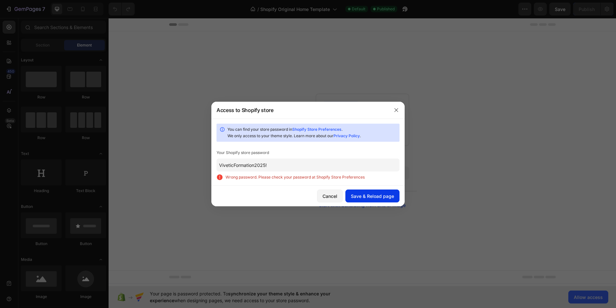 The width and height of the screenshot is (616, 308). Describe the element at coordinates (330, 196) in the screenshot. I see `div: Cancel` at that location.